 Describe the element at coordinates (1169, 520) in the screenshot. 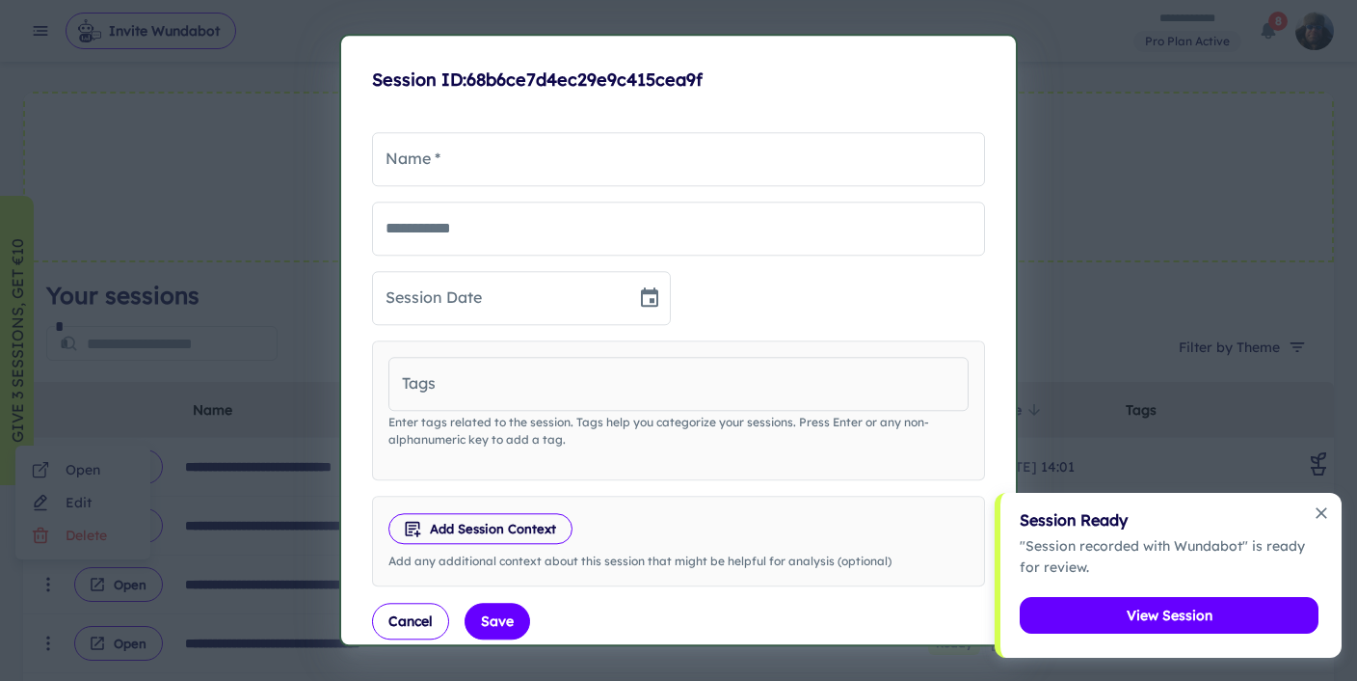

I see `h6: Session Ready` at that location.